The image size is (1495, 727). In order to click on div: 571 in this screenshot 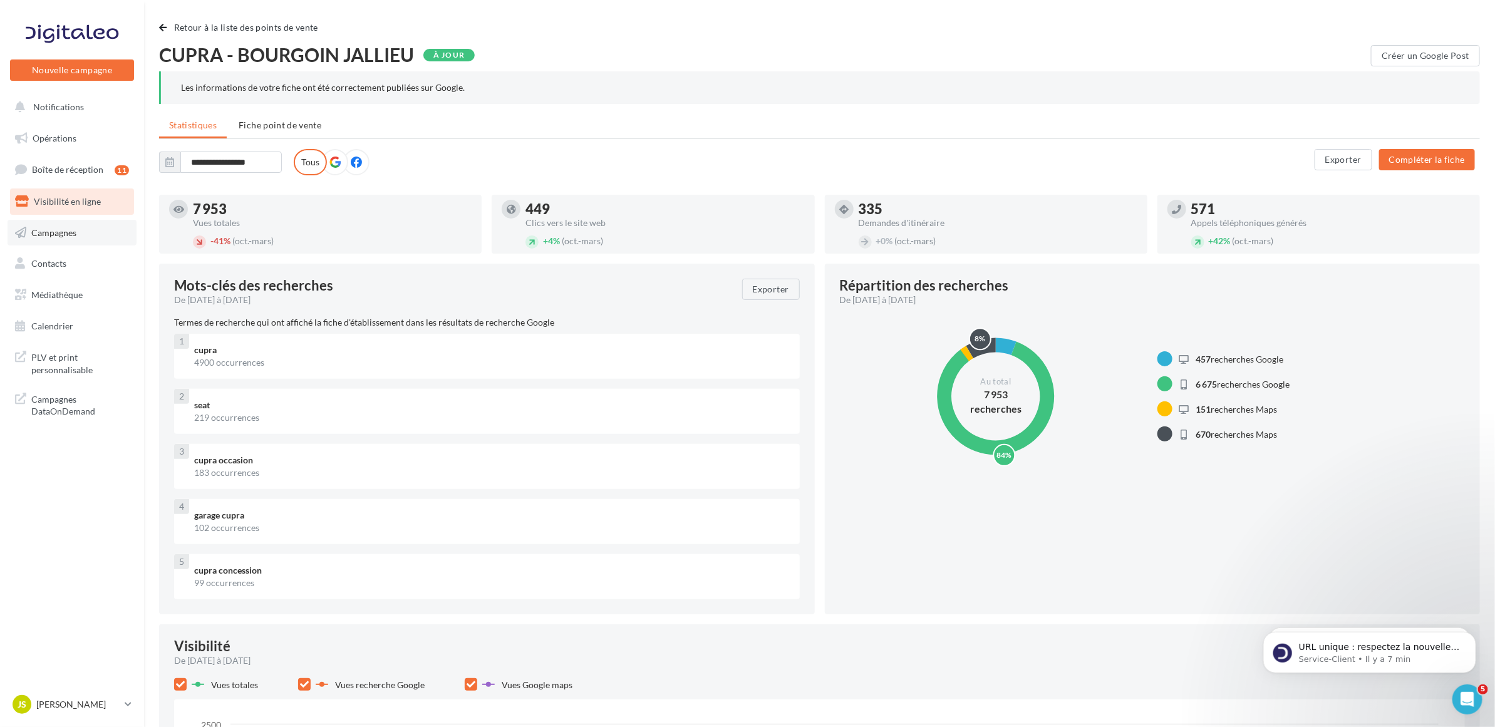, I will do `click(1330, 209)`.